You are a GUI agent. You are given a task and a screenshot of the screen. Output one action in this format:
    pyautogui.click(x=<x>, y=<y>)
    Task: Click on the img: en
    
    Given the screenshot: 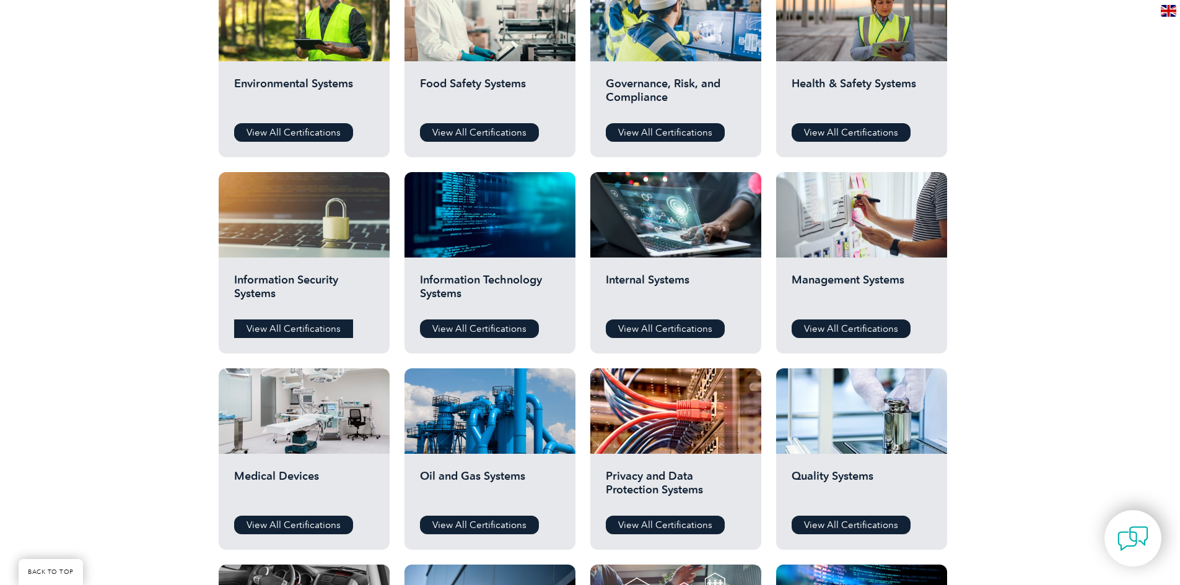 What is the action you would take?
    pyautogui.click(x=1168, y=11)
    